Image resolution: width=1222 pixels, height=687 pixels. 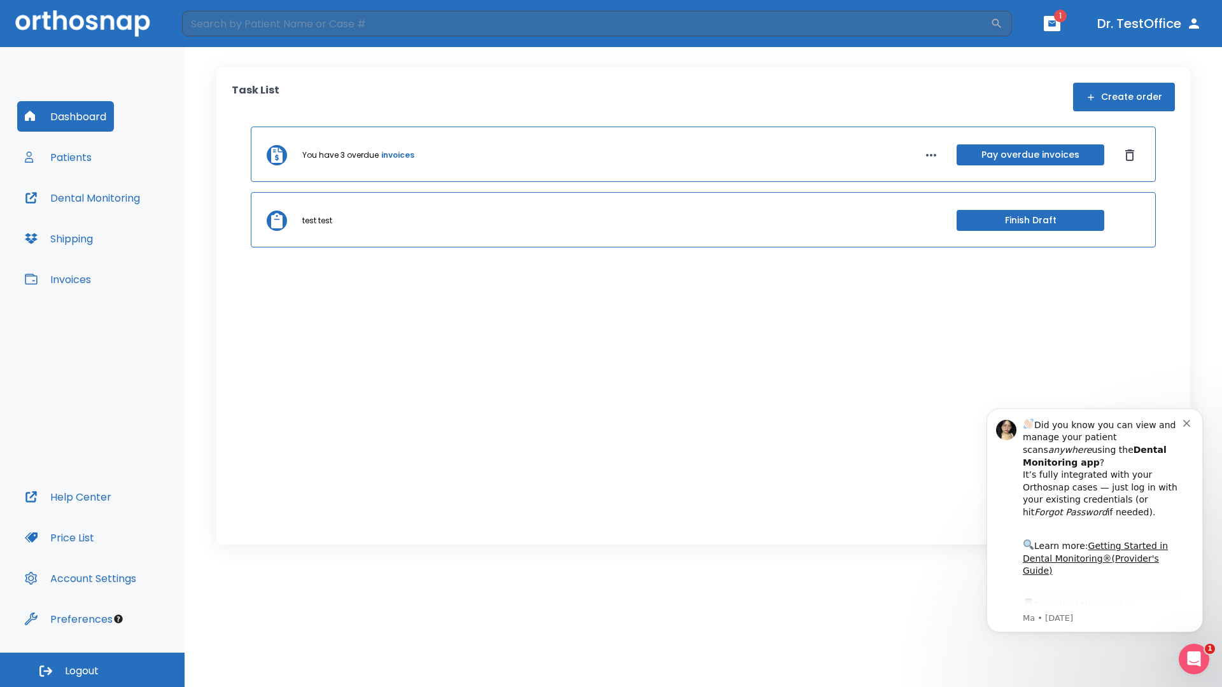 What do you see at coordinates (58, 279) in the screenshot?
I see `button: Invoices` at bounding box center [58, 279].